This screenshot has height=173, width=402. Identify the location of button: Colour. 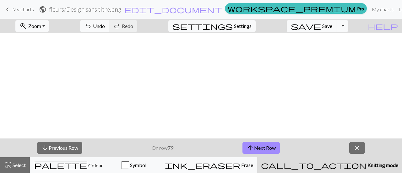
(68, 165).